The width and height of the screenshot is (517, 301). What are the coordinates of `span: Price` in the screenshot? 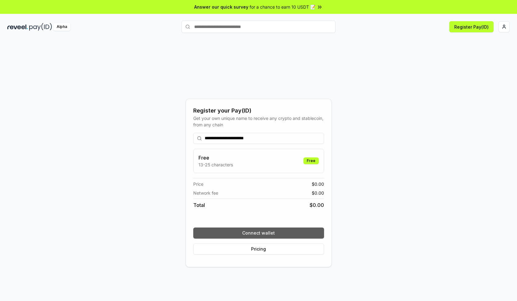 It's located at (198, 184).